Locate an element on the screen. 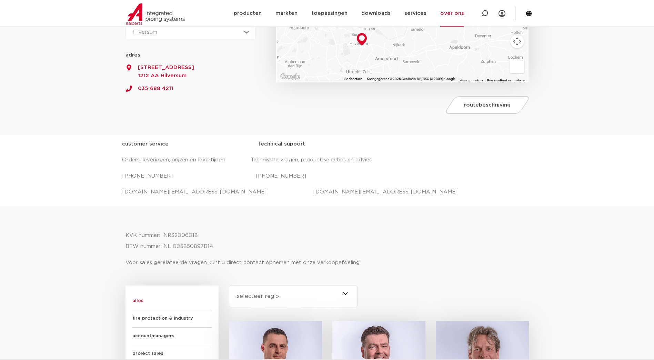 This screenshot has height=360, width=654. span: alles is located at coordinates (172, 301).